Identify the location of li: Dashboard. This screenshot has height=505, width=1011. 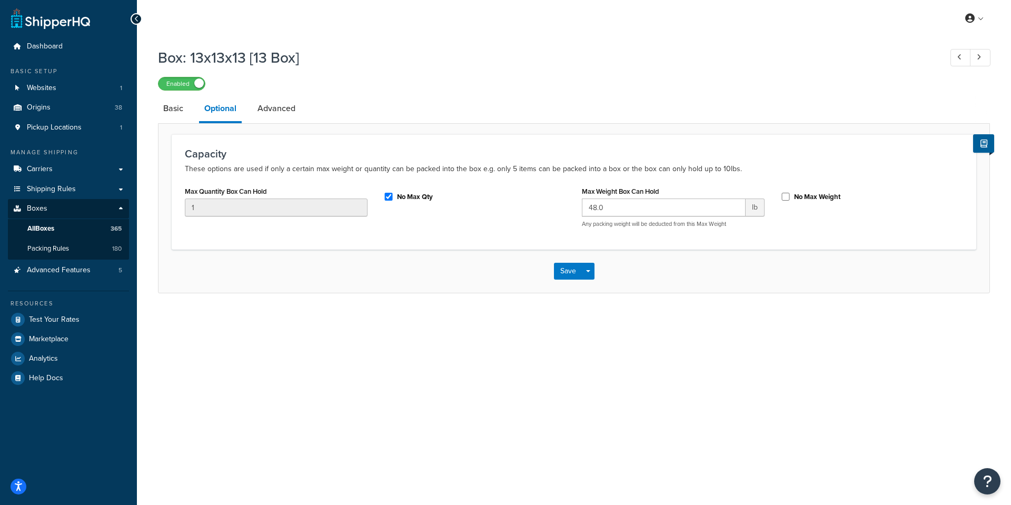
(68, 46).